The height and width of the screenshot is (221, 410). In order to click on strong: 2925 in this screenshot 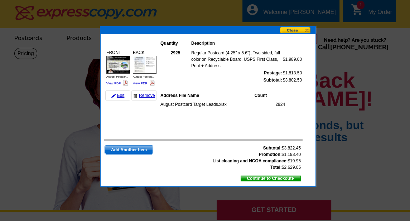, I will do `click(175, 53)`.